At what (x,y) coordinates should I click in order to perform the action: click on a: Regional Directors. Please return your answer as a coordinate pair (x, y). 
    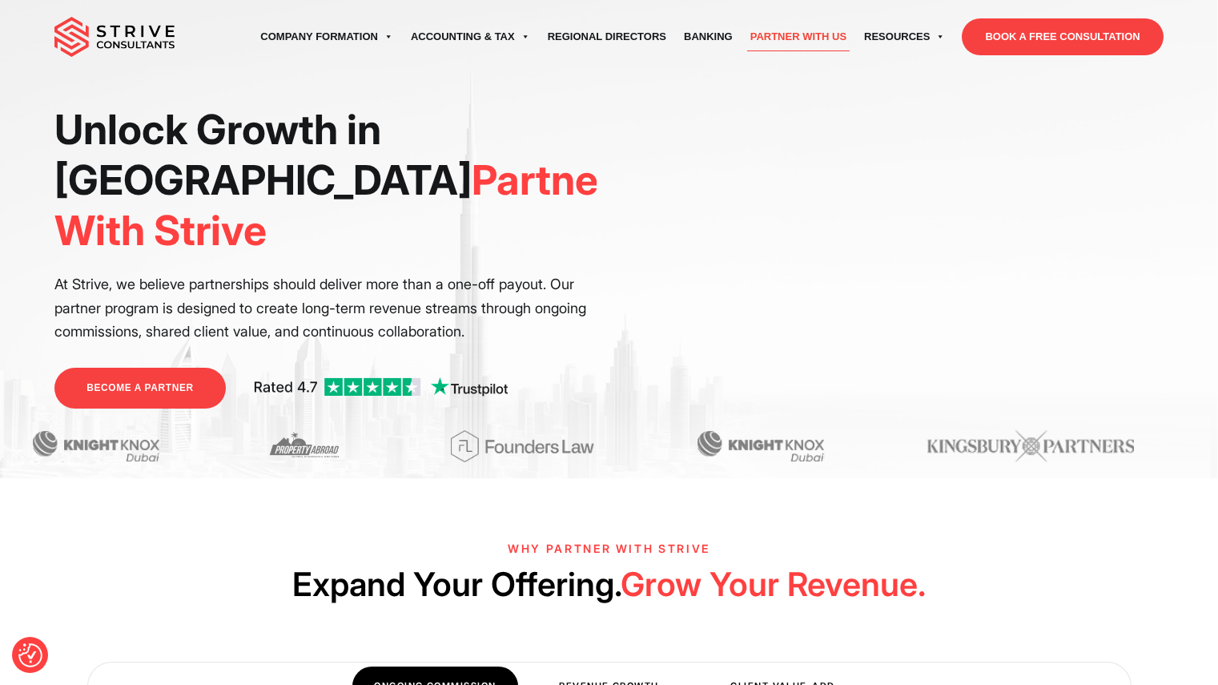
    Looking at the image, I should click on (607, 37).